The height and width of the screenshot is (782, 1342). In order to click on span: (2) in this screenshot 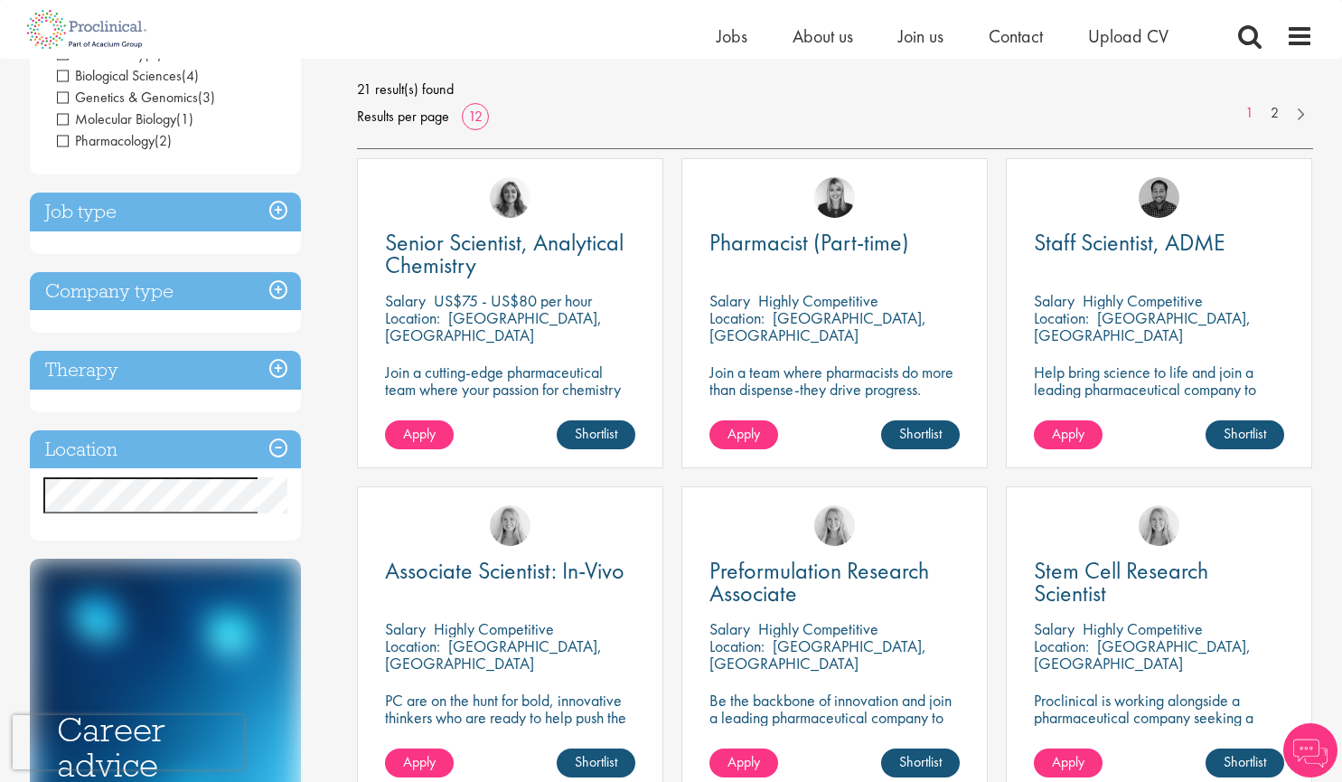, I will do `click(163, 140)`.